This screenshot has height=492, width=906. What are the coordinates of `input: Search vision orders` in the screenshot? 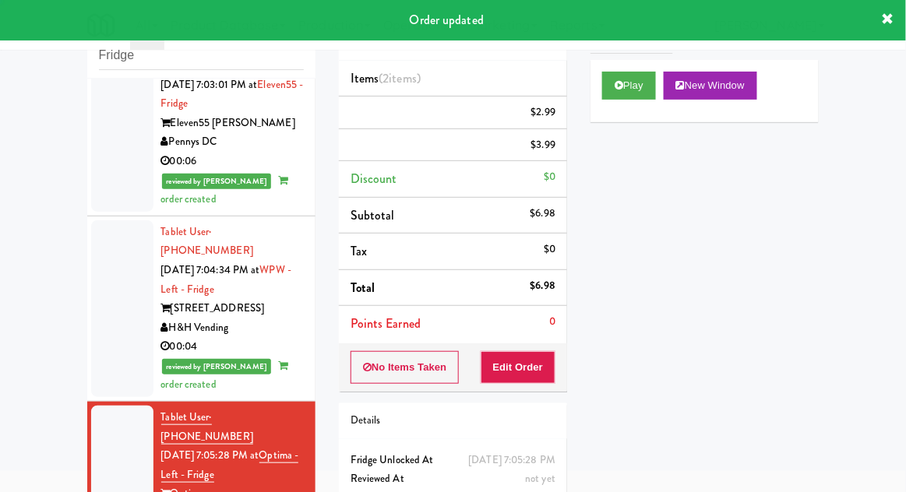 It's located at (201, 55).